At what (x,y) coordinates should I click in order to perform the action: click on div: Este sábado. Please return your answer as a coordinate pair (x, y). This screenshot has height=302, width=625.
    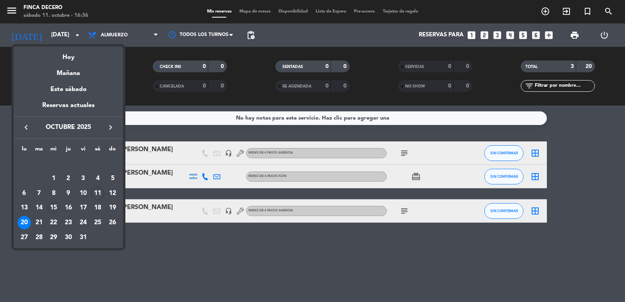
    Looking at the image, I should click on (68, 89).